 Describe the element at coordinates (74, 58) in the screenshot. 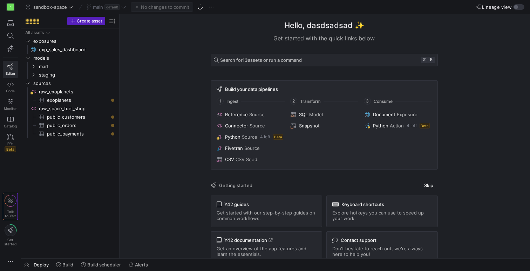

I see `span: models` at that location.